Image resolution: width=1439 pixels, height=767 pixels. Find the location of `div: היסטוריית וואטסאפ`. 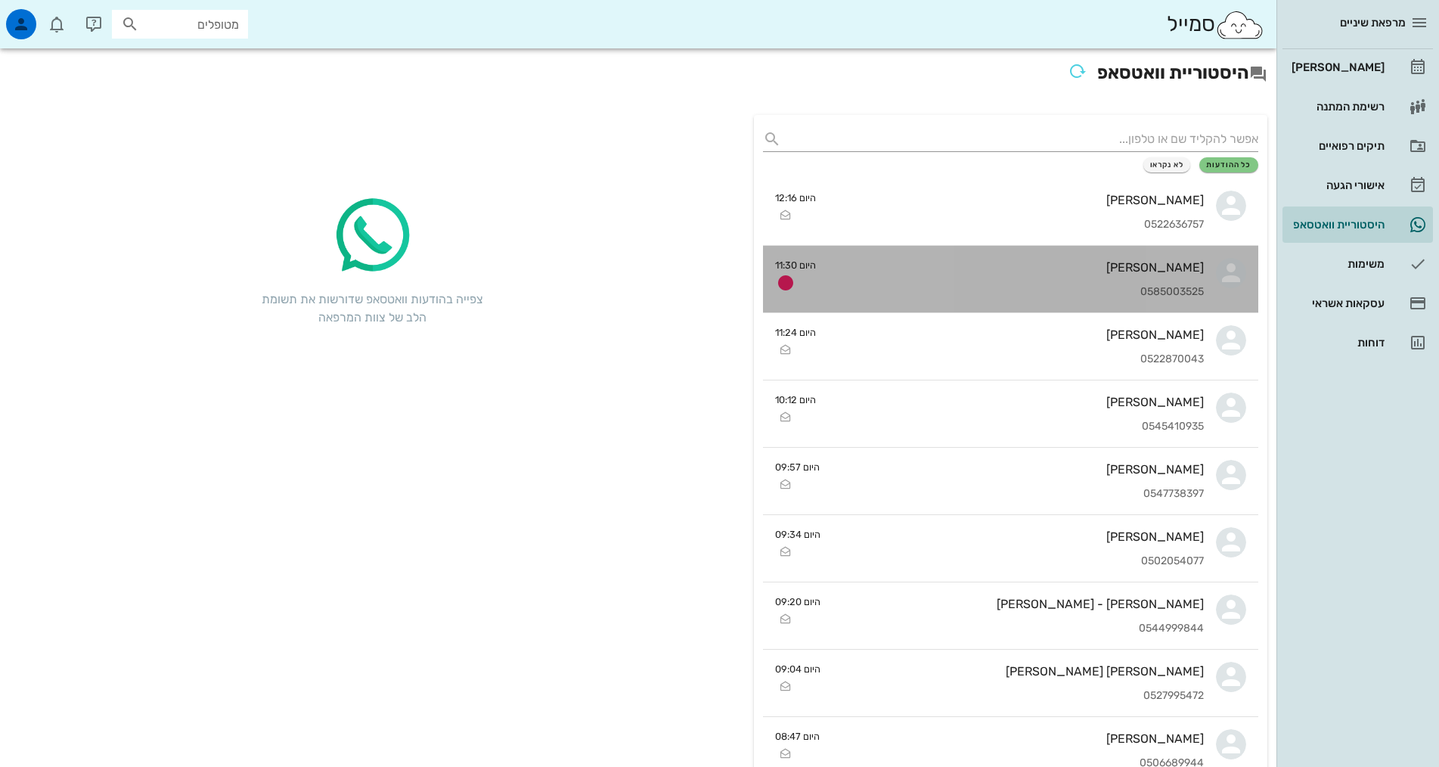

div: היסטוריית וואטסאפ is located at coordinates (1336, 225).